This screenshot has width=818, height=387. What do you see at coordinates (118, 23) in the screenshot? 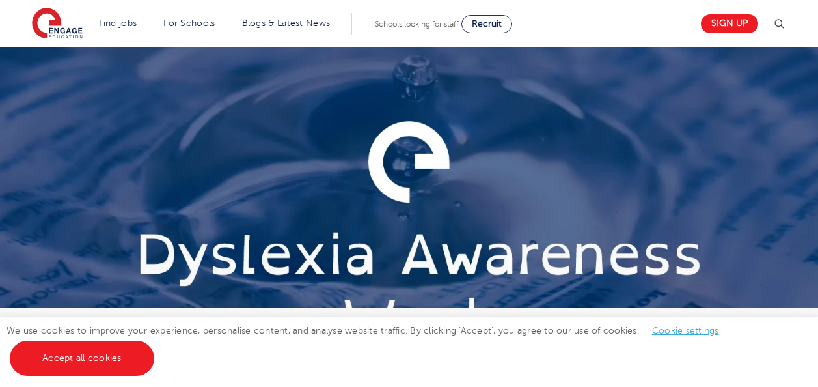
I see `a: Find jobs` at bounding box center [118, 23].